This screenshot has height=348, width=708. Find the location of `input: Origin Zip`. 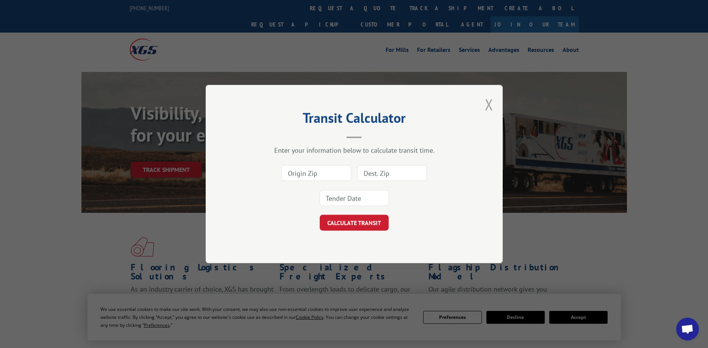

input: Origin Zip is located at coordinates (316, 173).